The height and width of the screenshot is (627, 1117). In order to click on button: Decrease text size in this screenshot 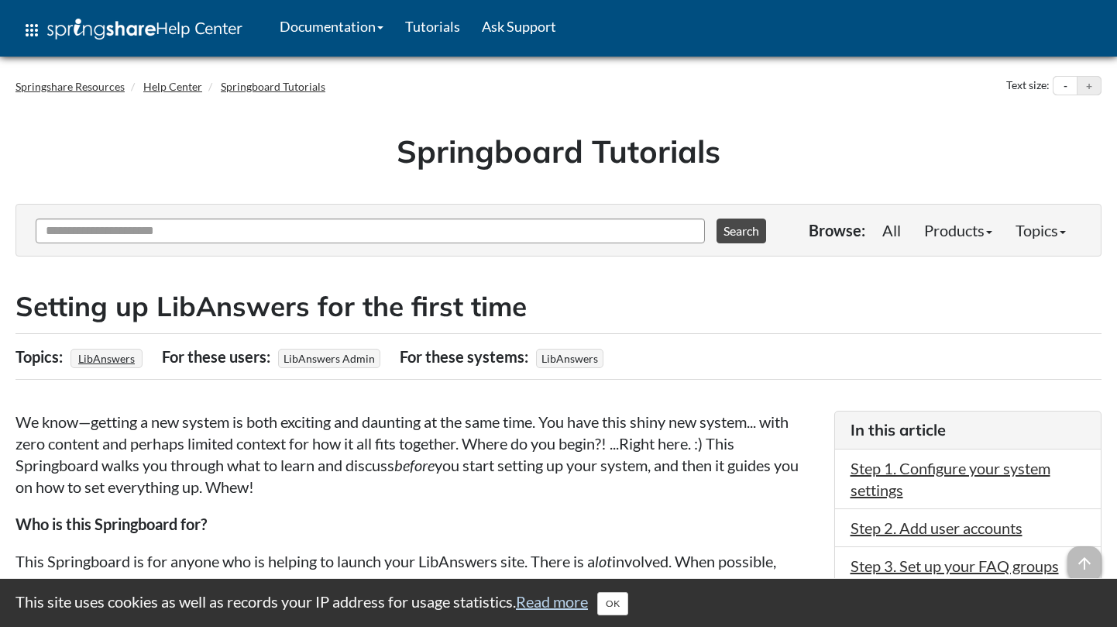, I will do `click(1066, 86)`.